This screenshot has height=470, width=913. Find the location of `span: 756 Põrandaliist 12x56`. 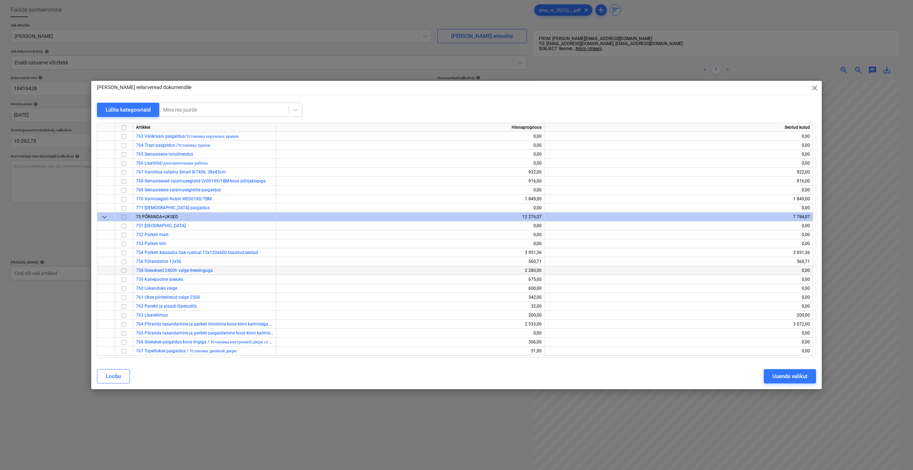

span: 756 Põrandaliist 12x56 is located at coordinates (158, 261).